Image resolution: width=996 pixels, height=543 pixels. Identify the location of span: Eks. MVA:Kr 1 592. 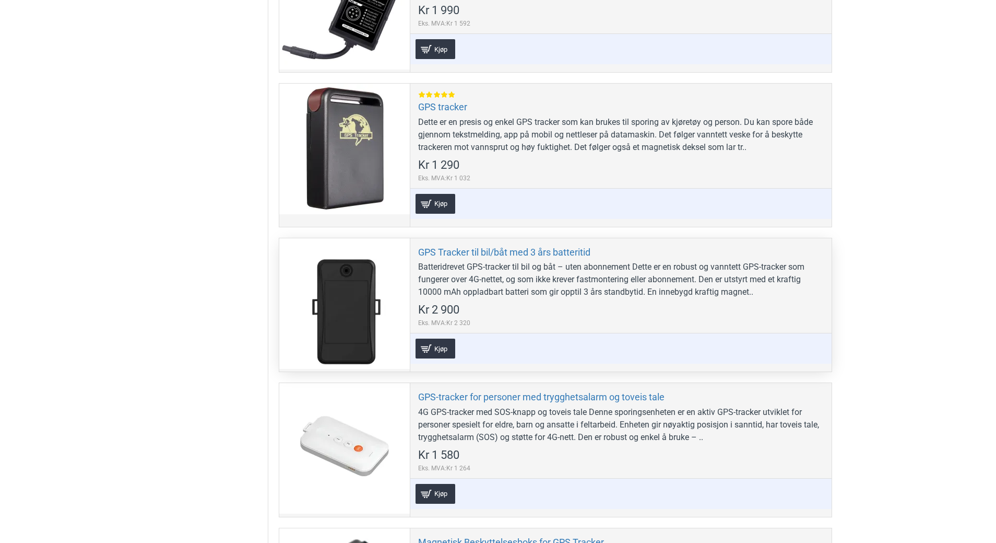
(444, 24).